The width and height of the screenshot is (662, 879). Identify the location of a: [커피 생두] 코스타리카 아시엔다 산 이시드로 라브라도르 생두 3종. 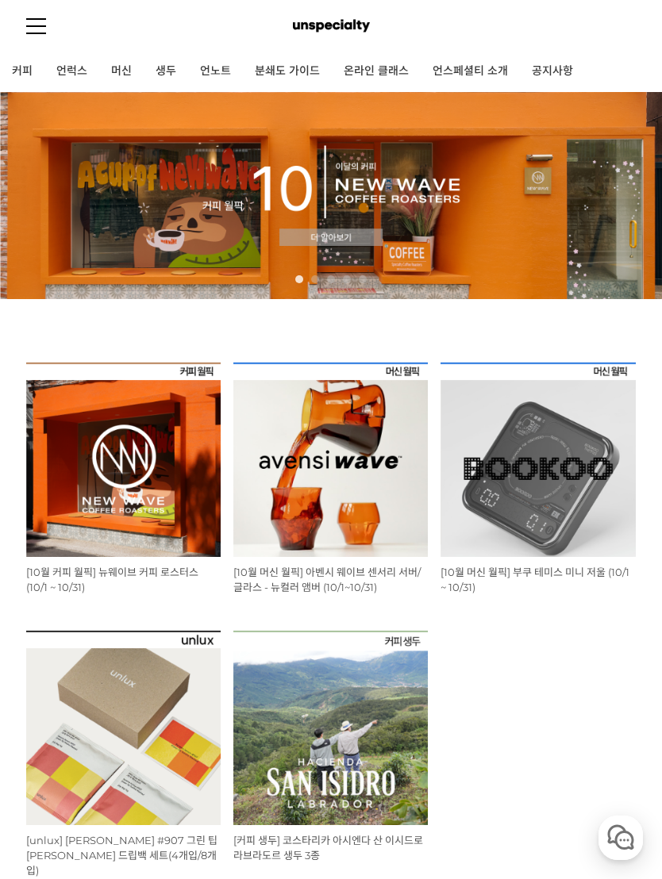
(328, 847).